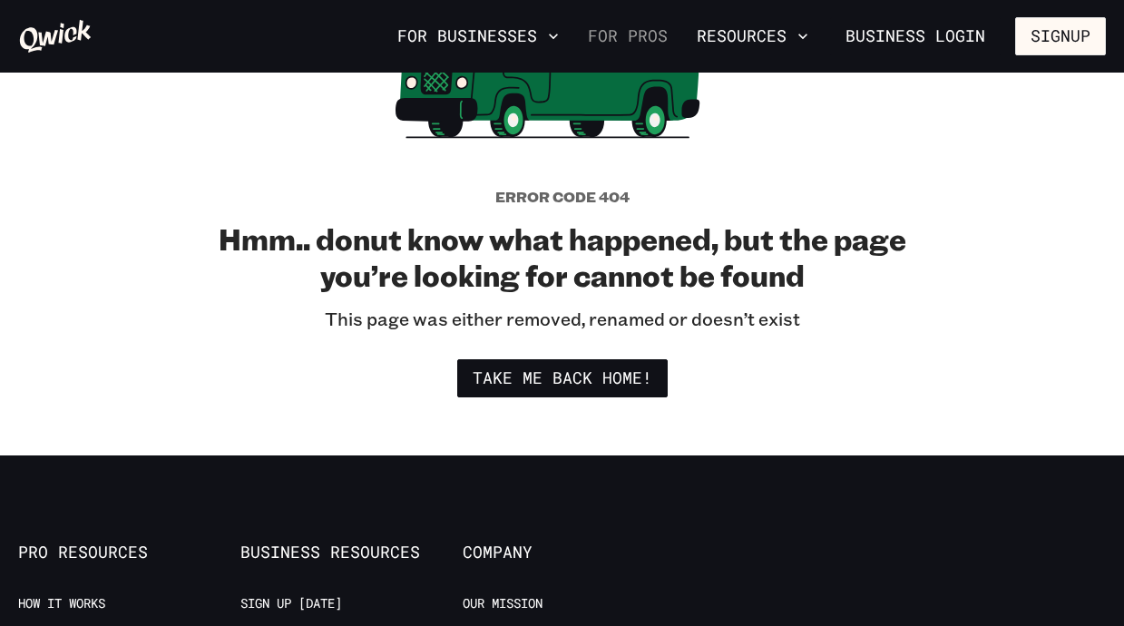 The width and height of the screenshot is (1124, 626). I want to click on span: Pro Resources, so click(129, 553).